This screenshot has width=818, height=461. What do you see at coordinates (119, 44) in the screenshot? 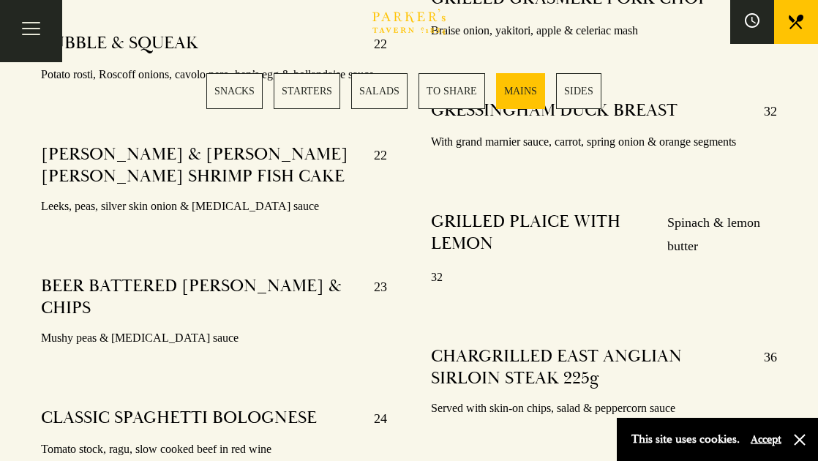
I see `h4: BUBBLE & SQUEAK` at bounding box center [119, 44].